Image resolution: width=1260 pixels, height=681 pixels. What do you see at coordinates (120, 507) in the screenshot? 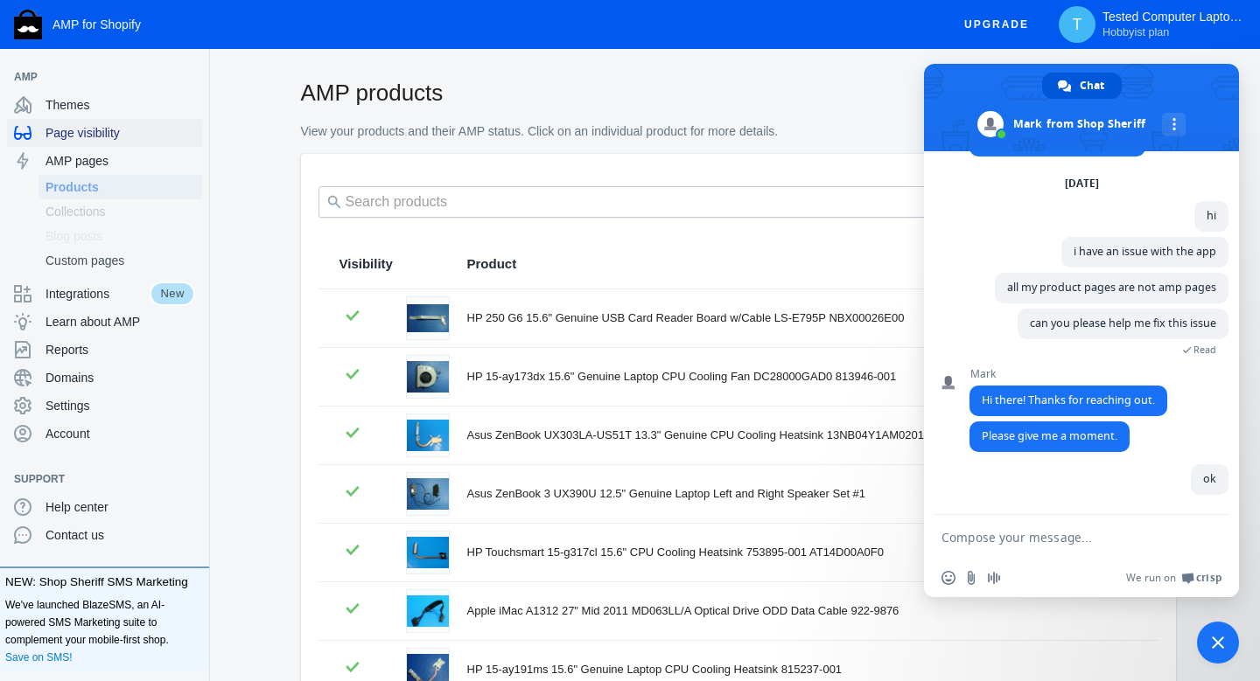
I see `span: Help center` at bounding box center [120, 507].